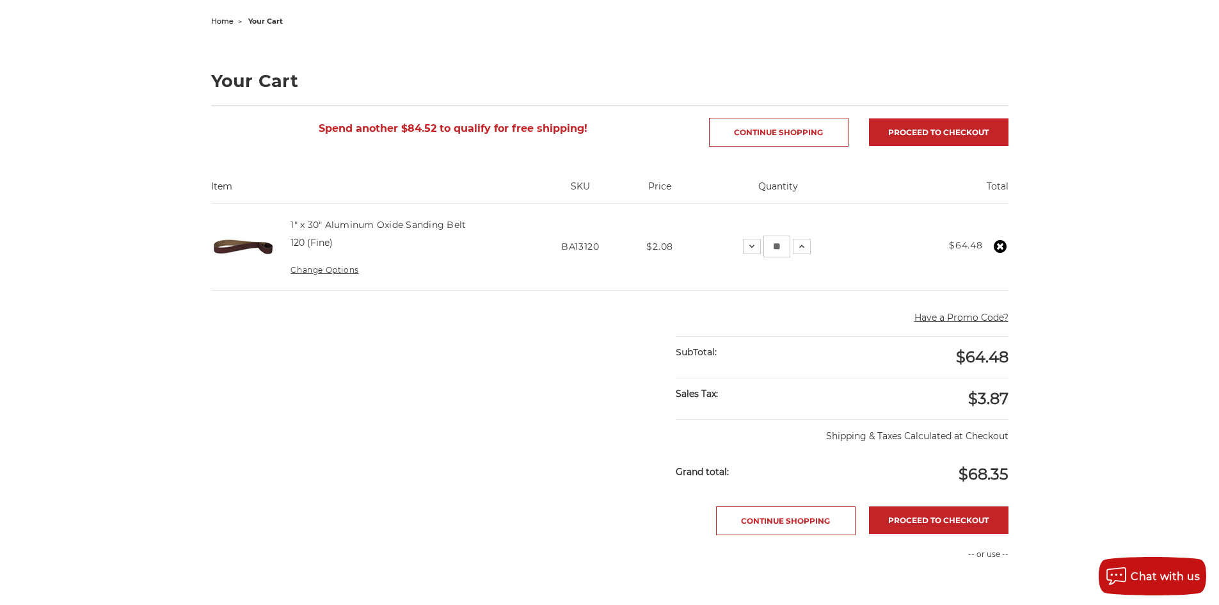  What do you see at coordinates (660, 191) in the screenshot?
I see `th: Price` at bounding box center [660, 191].